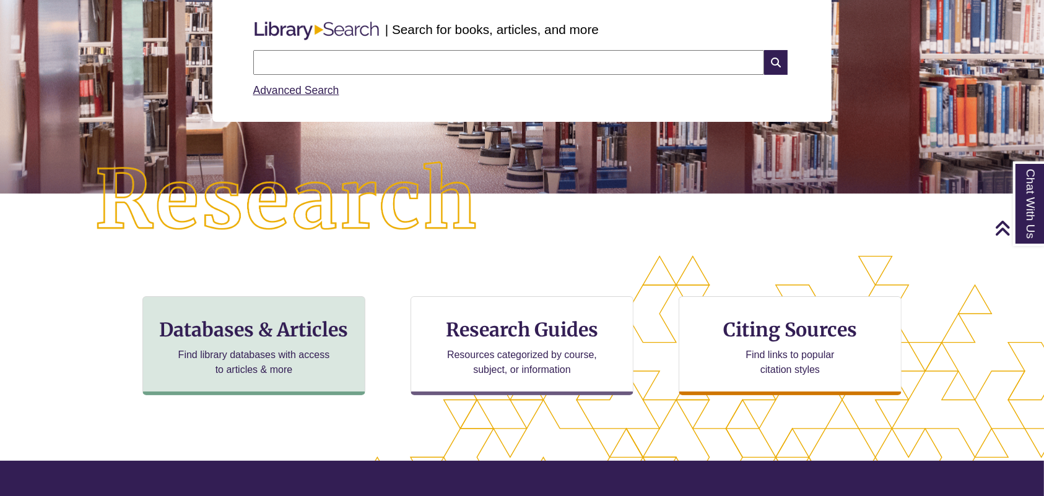  What do you see at coordinates (287, 201) in the screenshot?
I see `img: Research` at bounding box center [287, 201].